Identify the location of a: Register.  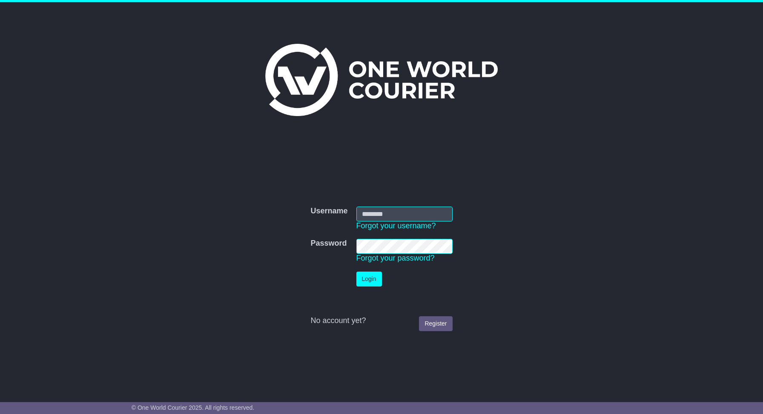
(435, 324).